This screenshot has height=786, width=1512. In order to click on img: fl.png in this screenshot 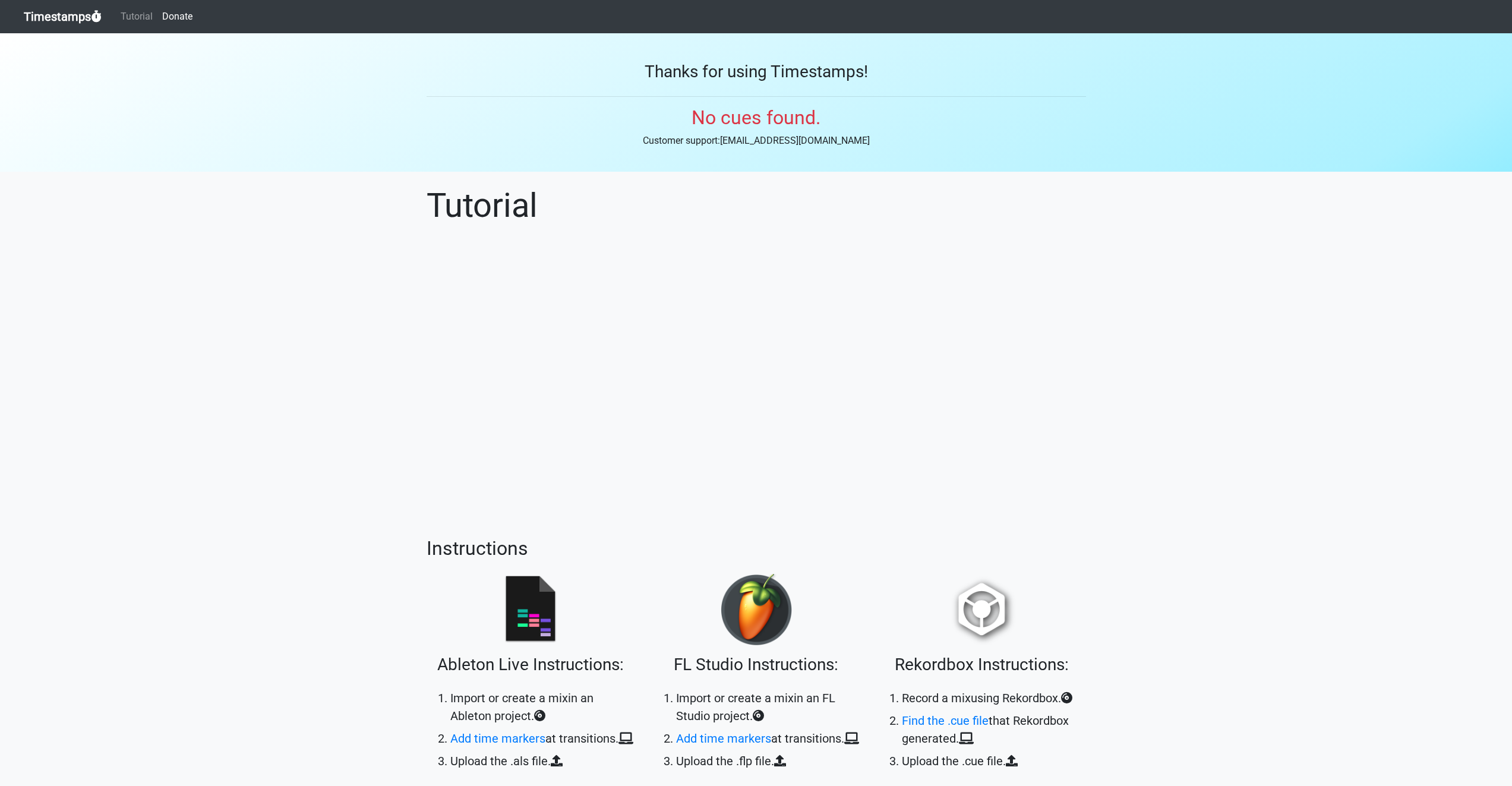, I will do `click(756, 609)`.